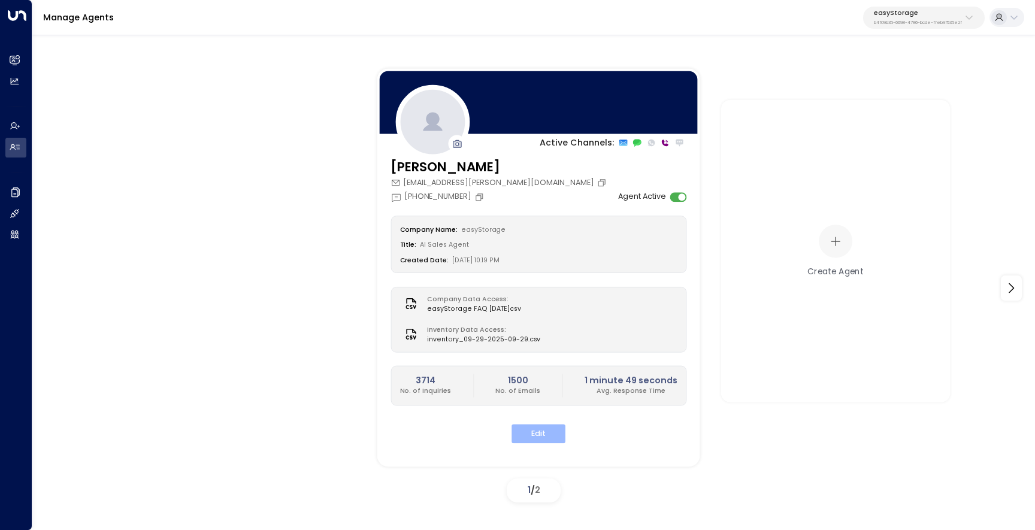 The image size is (1035, 530). I want to click on span: 2, so click(537, 490).